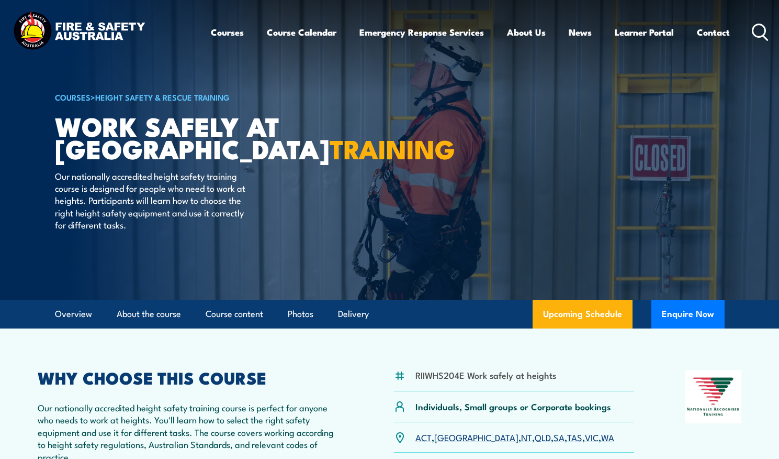 This screenshot has width=779, height=459. Describe the element at coordinates (527, 32) in the screenshot. I see `a: About Us` at that location.